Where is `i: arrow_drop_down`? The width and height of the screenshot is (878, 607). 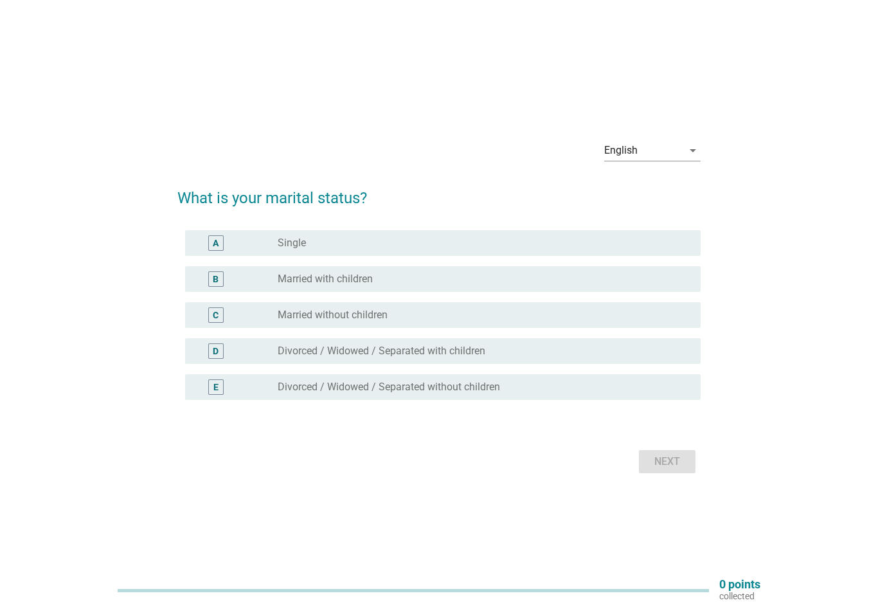
i: arrow_drop_down is located at coordinates (693, 150).